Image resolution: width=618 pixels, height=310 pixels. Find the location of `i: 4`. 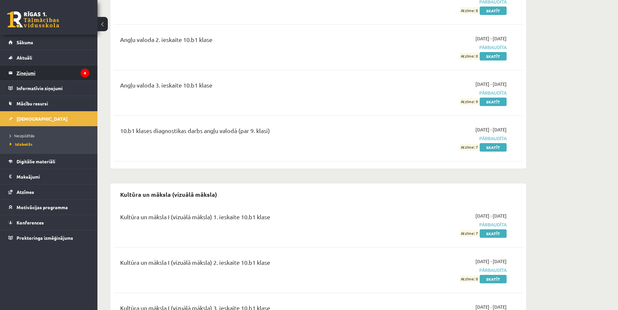

i: 4 is located at coordinates (85, 73).